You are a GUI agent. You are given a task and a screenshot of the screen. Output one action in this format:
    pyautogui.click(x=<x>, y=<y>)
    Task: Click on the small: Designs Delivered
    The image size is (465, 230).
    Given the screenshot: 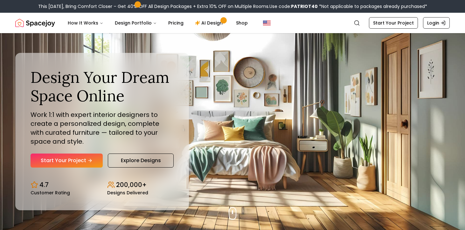 What is the action you would take?
    pyautogui.click(x=128, y=192)
    